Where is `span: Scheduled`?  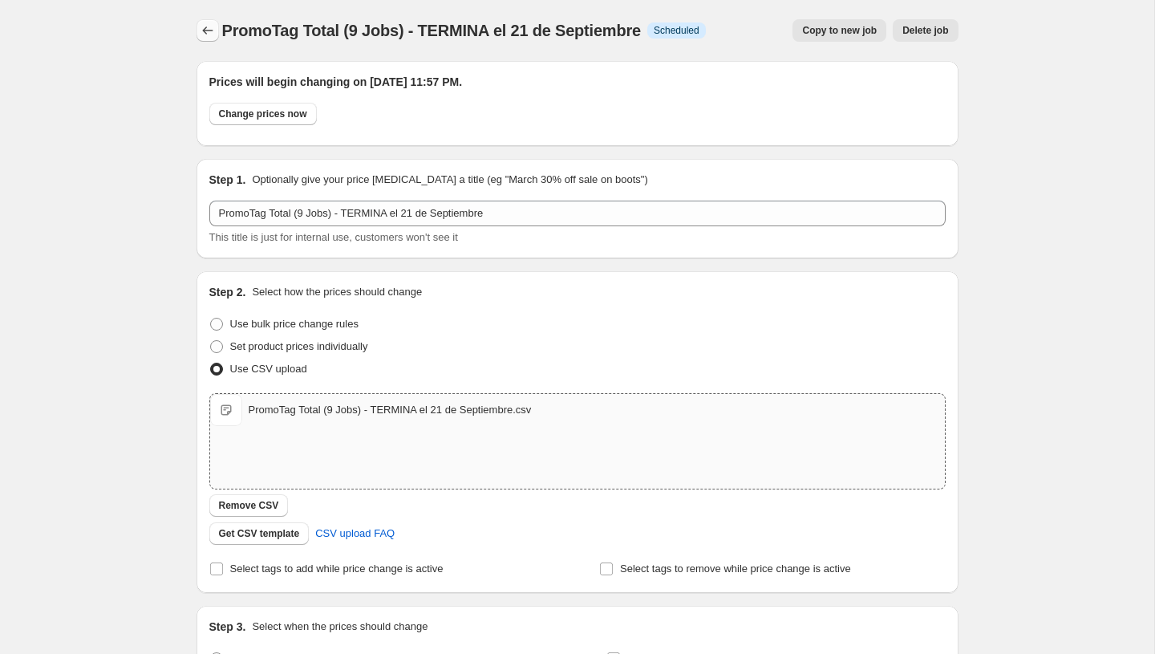 span: Scheduled is located at coordinates (676, 30).